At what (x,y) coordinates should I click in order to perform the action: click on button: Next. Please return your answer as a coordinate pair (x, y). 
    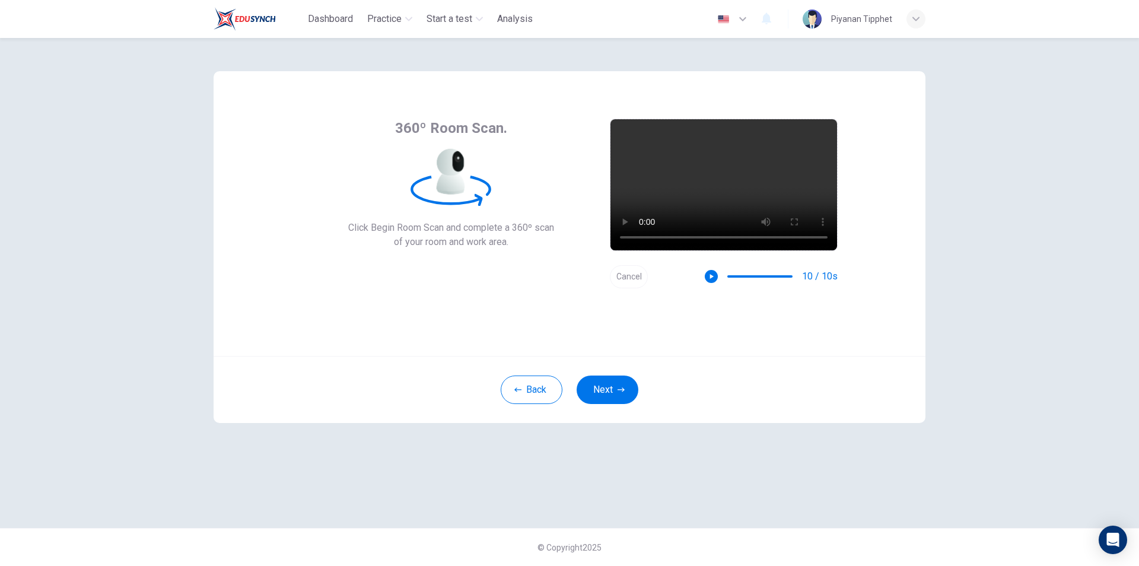
    Looking at the image, I should click on (608, 390).